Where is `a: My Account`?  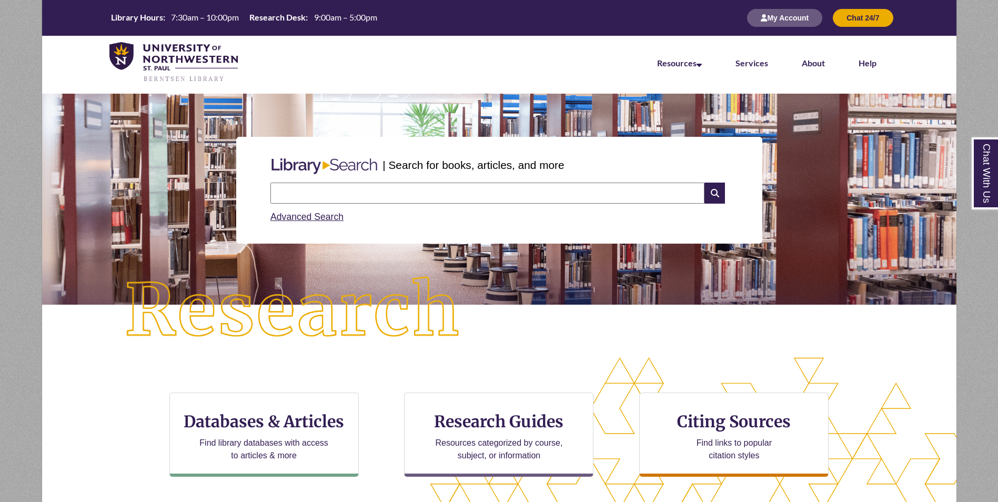
a: My Account is located at coordinates (784, 17).